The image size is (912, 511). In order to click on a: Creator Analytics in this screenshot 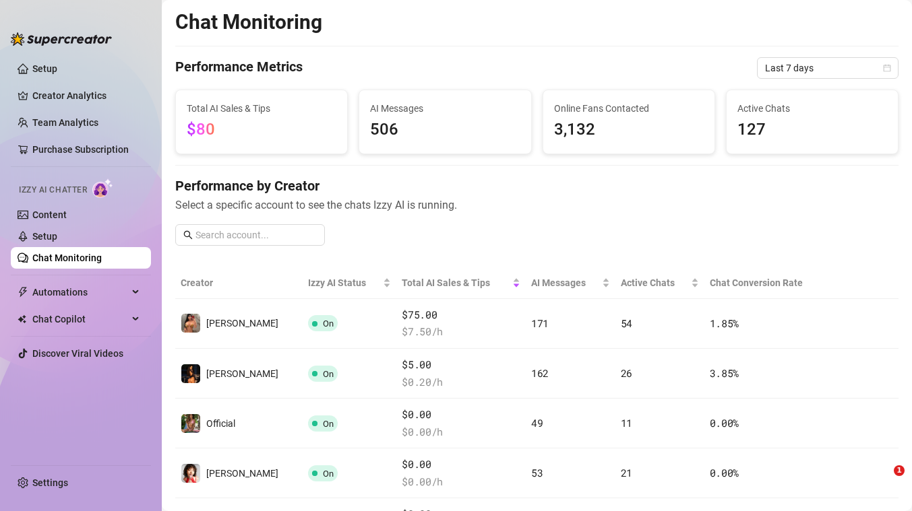, I will do `click(86, 96)`.